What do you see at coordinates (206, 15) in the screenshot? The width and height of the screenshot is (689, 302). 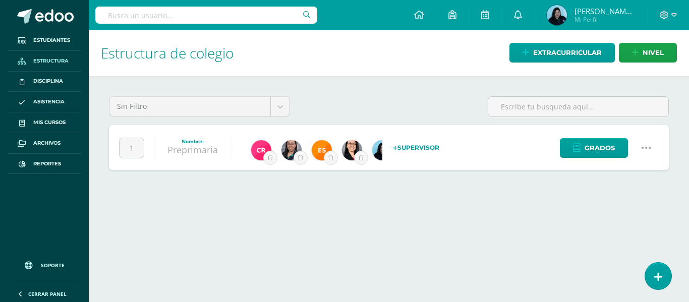 I see `input: Busca un usuario...` at bounding box center [206, 15].